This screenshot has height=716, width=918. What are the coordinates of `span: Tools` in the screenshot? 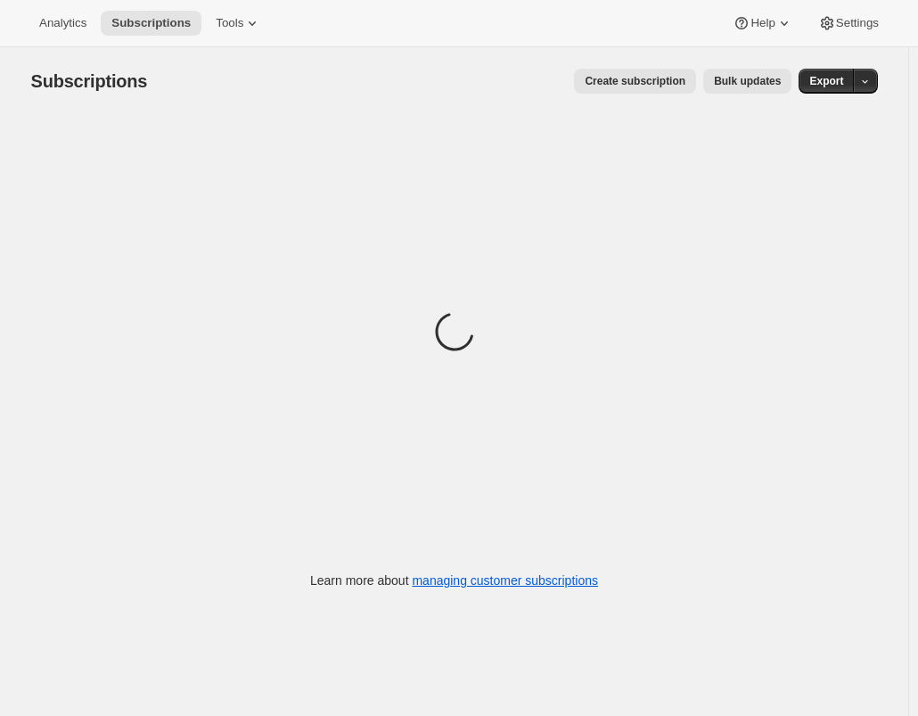 It's located at (229, 23).